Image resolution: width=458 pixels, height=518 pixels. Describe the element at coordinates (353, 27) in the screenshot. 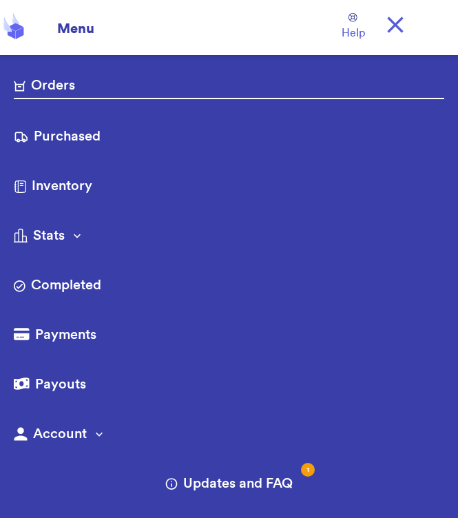

I see `a: Help` at that location.